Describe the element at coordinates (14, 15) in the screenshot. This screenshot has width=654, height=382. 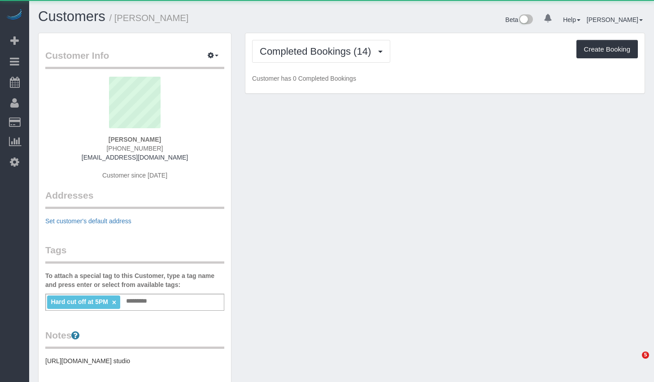
I see `img: Automaid Logo` at that location.